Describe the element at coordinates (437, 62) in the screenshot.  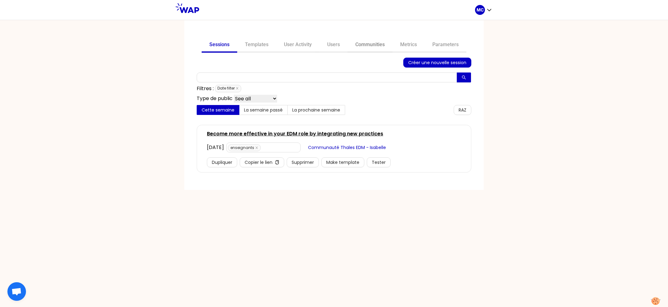
I see `span: Créer une nouvelle session` at that location.